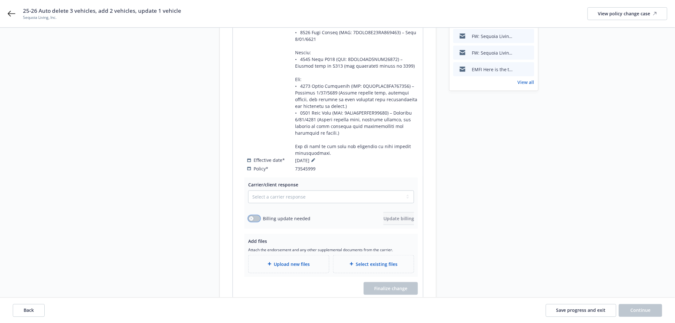 This screenshot has height=323, width=675. I want to click on div: Select existing files, so click(374, 264).